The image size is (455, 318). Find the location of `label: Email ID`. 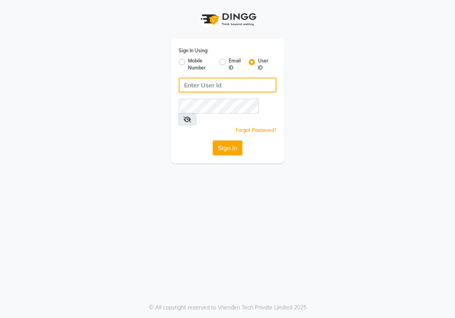

label: Email ID is located at coordinates (235, 64).